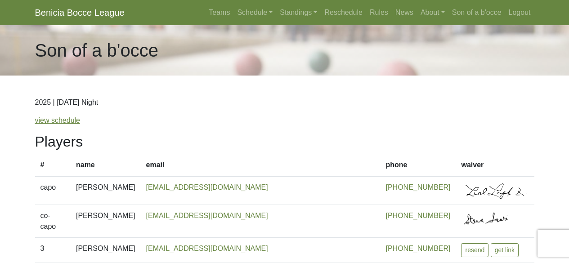 The height and width of the screenshot is (263, 569). I want to click on a: view schedule, so click(58, 120).